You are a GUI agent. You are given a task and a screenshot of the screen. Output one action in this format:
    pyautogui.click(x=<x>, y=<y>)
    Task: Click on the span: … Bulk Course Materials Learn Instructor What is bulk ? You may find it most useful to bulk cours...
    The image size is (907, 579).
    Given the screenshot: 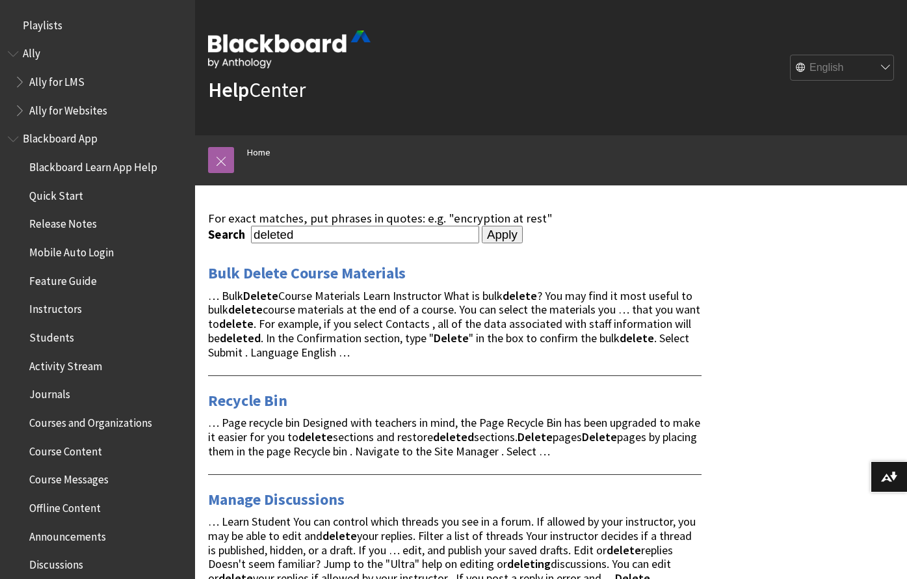 What is the action you would take?
    pyautogui.click(x=454, y=324)
    